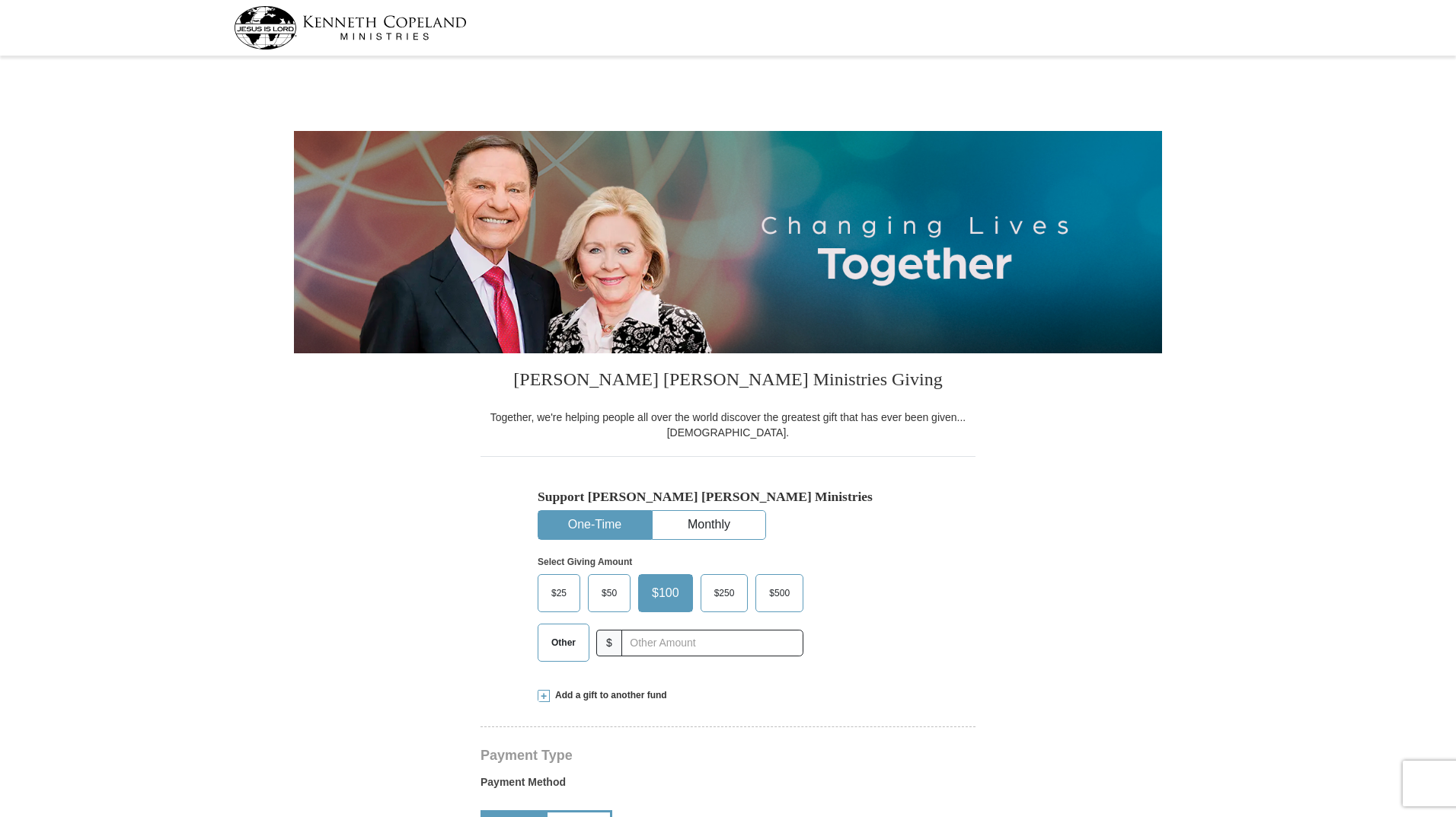  I want to click on span: Add a gift to another fund, so click(608, 695).